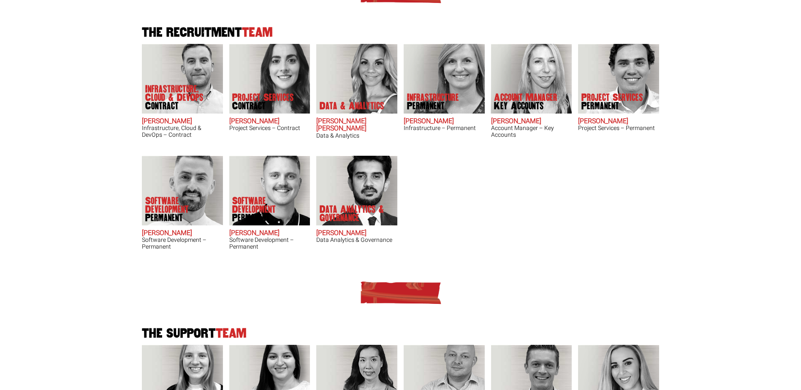 This screenshot has width=801, height=390. I want to click on span: Key Accounts, so click(526, 106).